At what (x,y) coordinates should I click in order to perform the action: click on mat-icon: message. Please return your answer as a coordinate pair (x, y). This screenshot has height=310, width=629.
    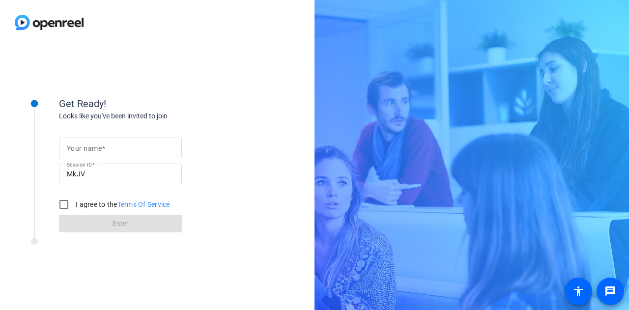
    Looking at the image, I should click on (611, 292).